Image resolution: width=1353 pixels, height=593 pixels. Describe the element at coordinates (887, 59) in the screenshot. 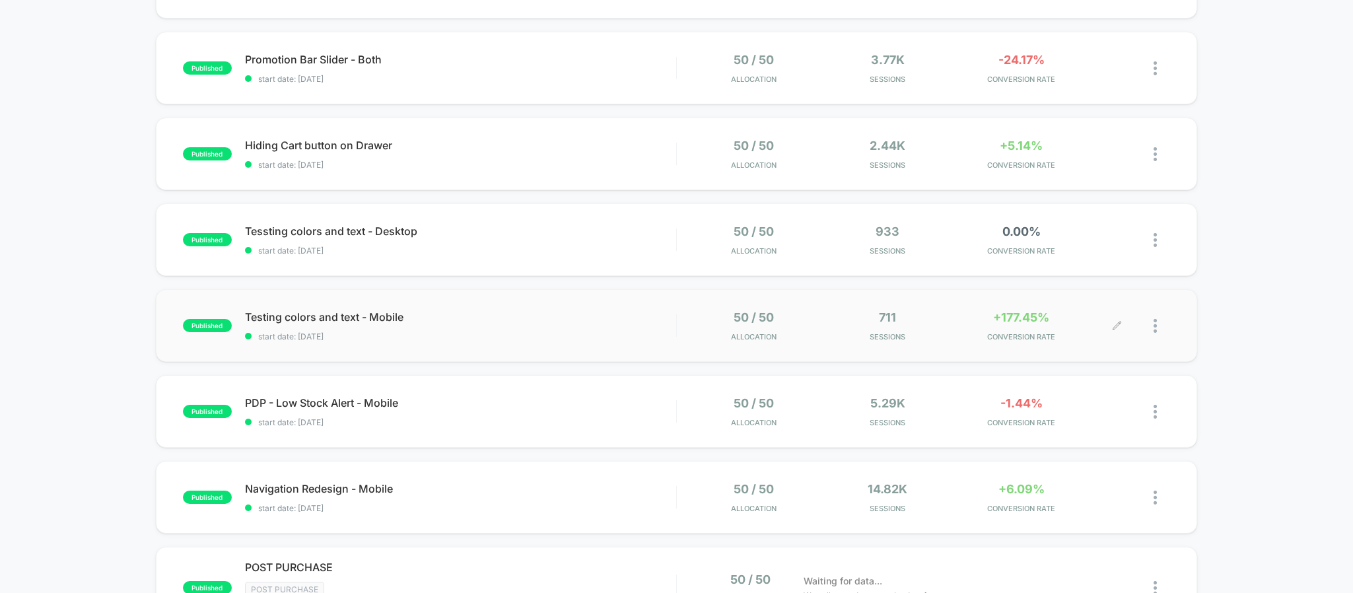

I see `span: 3.77k` at that location.